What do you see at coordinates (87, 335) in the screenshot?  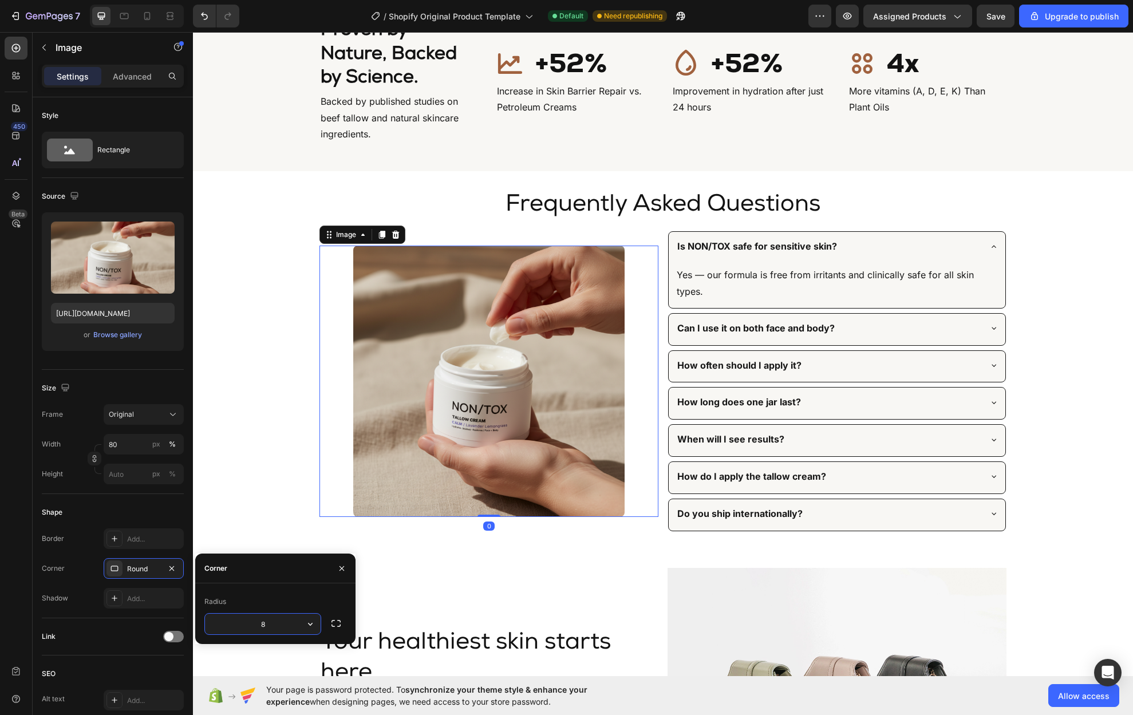 I see `span: or` at bounding box center [87, 335].